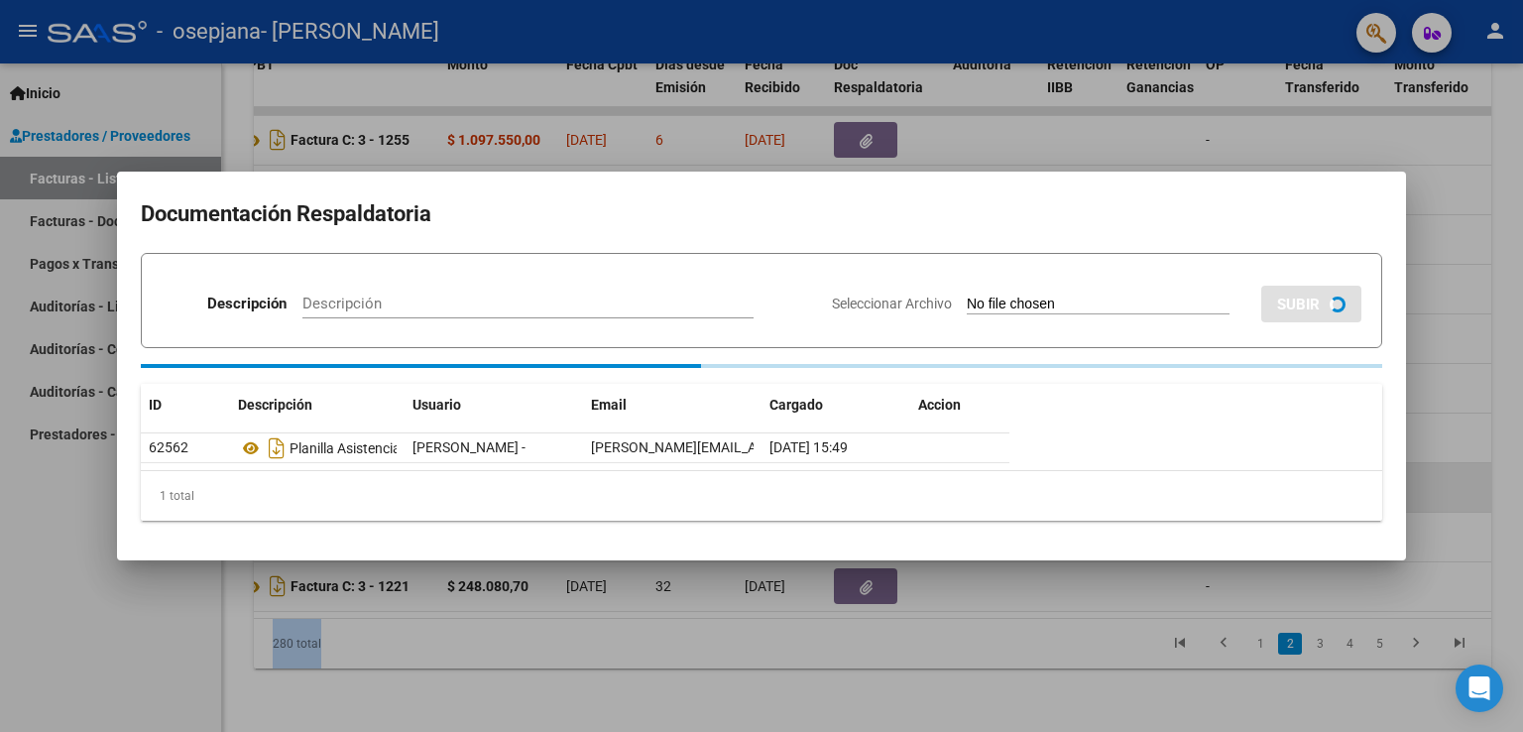 The image size is (1523, 732). What do you see at coordinates (155, 405) in the screenshot?
I see `span: ID` at bounding box center [155, 405].